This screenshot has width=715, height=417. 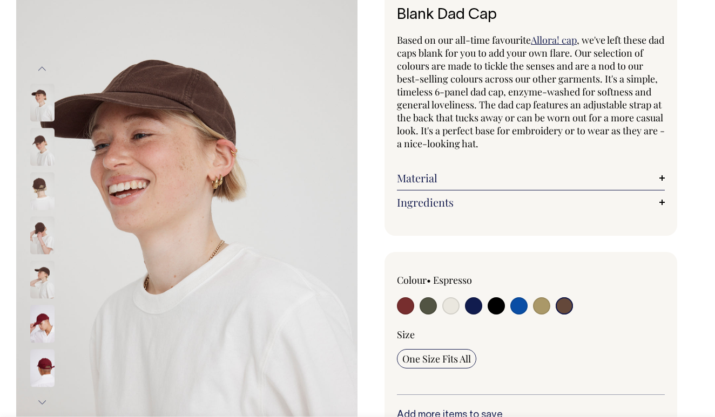 I want to click on a: Allora! cap, so click(x=554, y=40).